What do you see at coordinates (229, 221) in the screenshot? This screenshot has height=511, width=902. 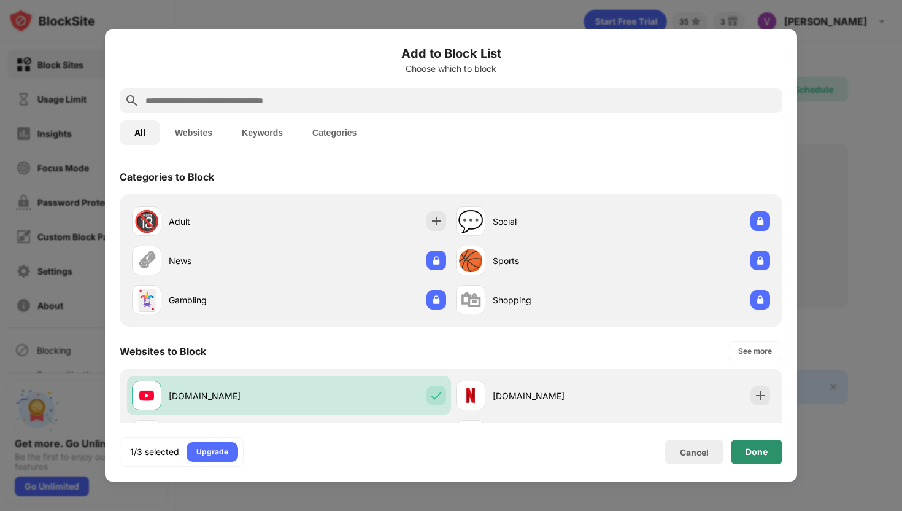 I see `div: Adult` at bounding box center [229, 221].